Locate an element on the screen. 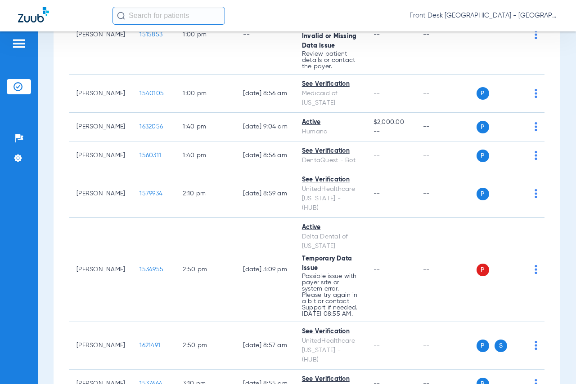  div: Chat Widget is located at coordinates (553, 363).